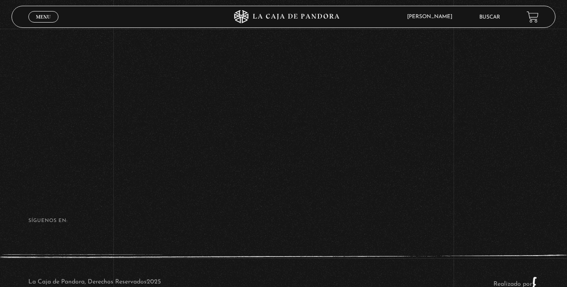 This screenshot has height=287, width=567. What do you see at coordinates (43, 25) in the screenshot?
I see `span: Cerrar` at bounding box center [43, 25].